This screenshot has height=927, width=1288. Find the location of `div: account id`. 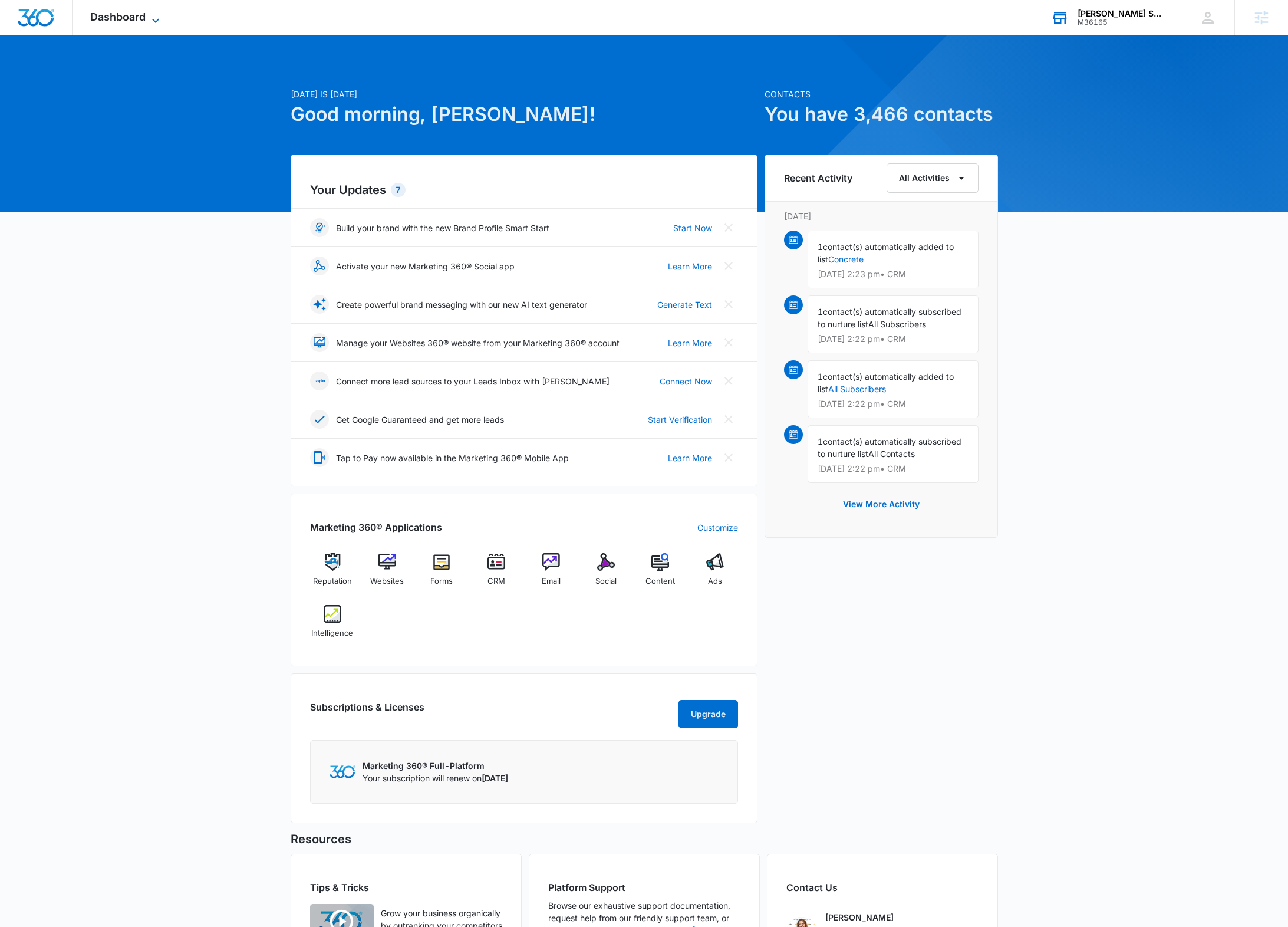

div: account id is located at coordinates (1120, 22).